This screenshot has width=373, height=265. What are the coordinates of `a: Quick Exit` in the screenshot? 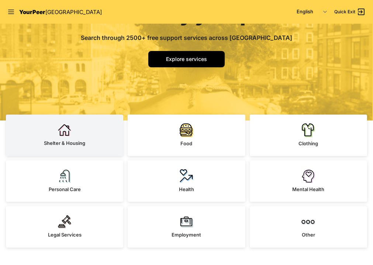 It's located at (350, 12).